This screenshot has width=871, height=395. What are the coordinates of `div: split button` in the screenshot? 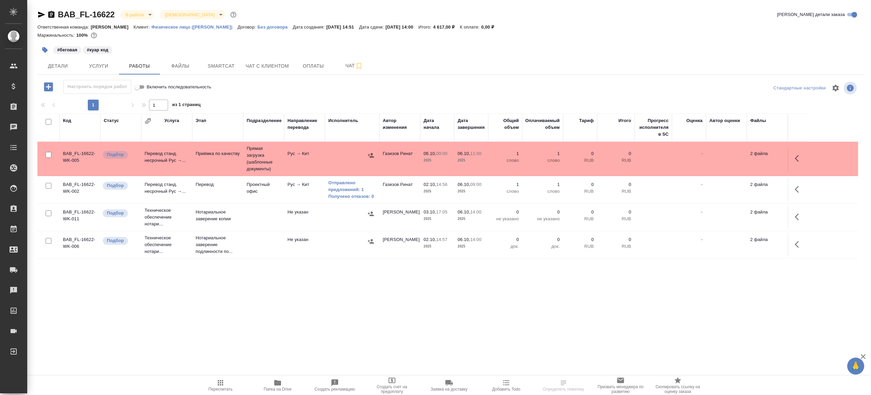 It's located at (799, 88).